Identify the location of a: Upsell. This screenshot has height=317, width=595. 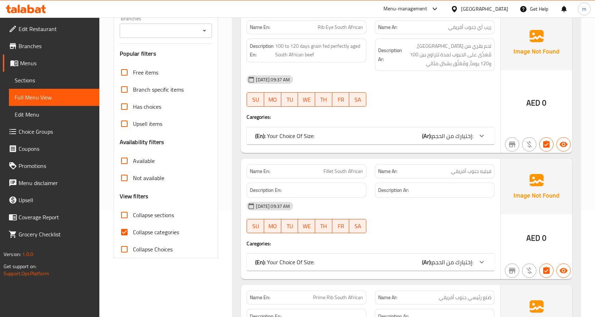
(51, 200).